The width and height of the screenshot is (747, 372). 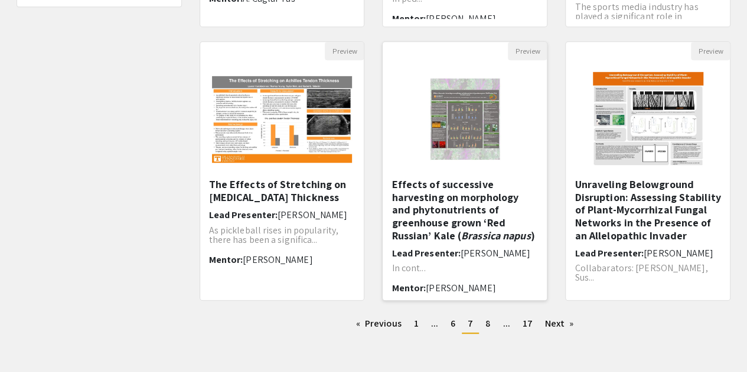 What do you see at coordinates (559, 324) in the screenshot?
I see `a: Next page` at bounding box center [559, 324].